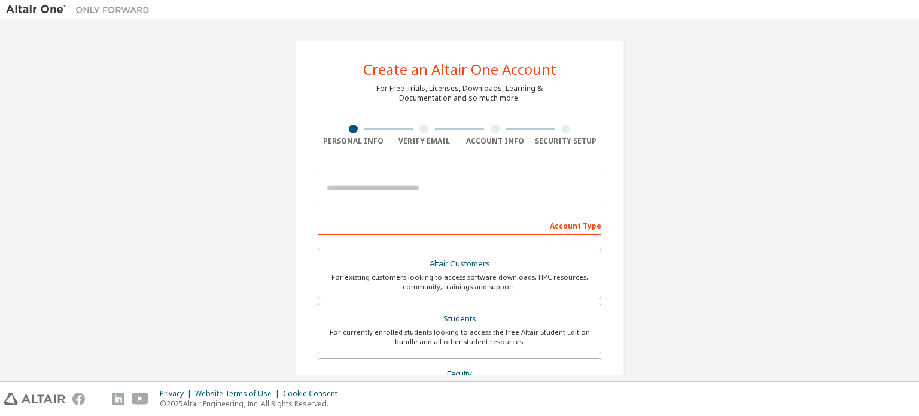  What do you see at coordinates (140, 399) in the screenshot?
I see `img: youtube.svg` at bounding box center [140, 399].